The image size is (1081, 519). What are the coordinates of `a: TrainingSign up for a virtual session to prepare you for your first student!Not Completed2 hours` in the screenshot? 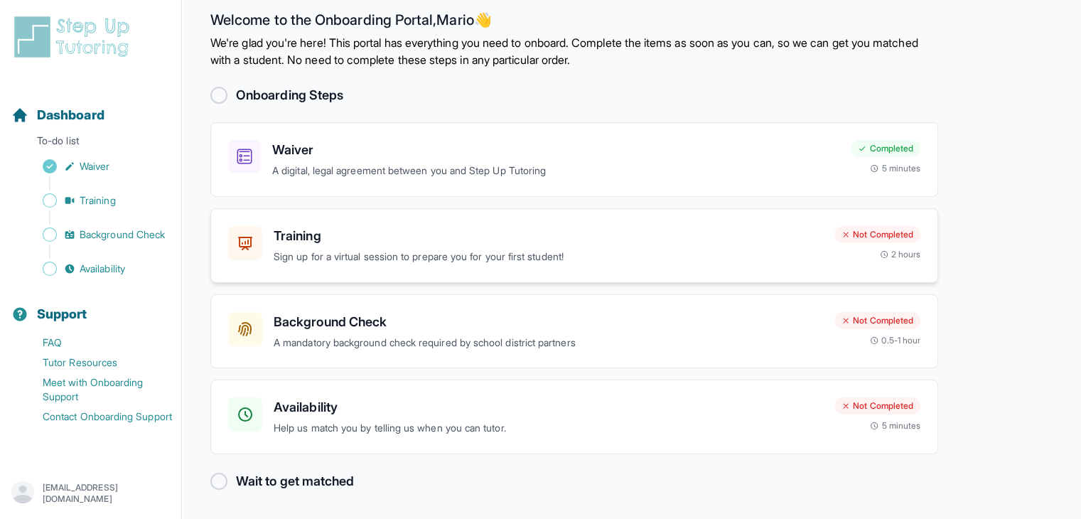 It's located at (574, 245).